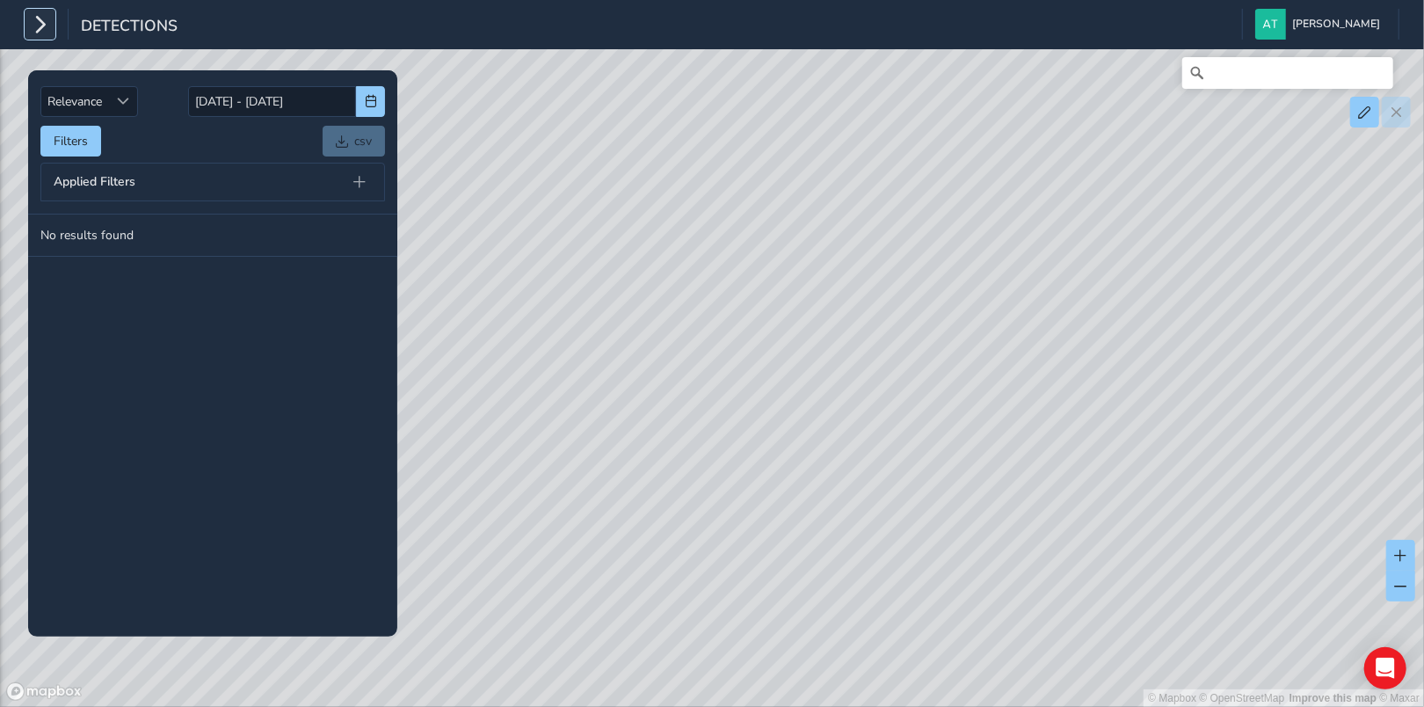 The width and height of the screenshot is (1424, 707). Describe the element at coordinates (70, 141) in the screenshot. I see `button: Filters` at that location.